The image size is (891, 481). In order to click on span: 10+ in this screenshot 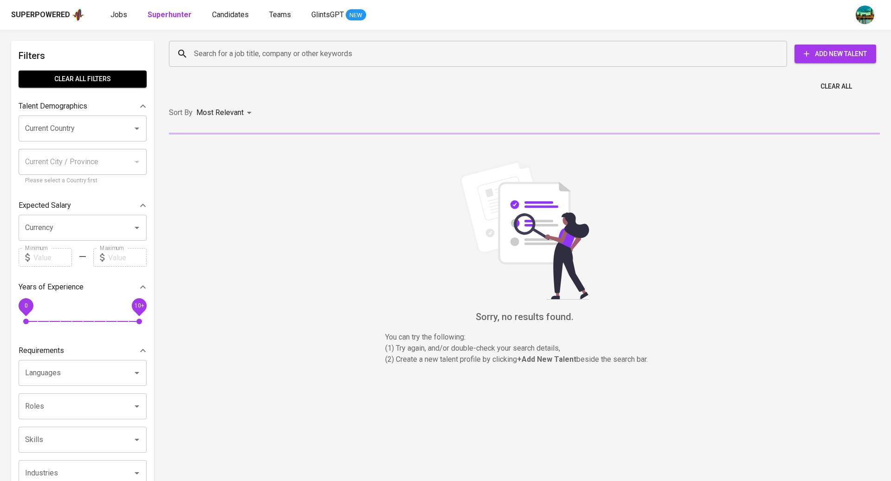, I will do `click(139, 306)`.